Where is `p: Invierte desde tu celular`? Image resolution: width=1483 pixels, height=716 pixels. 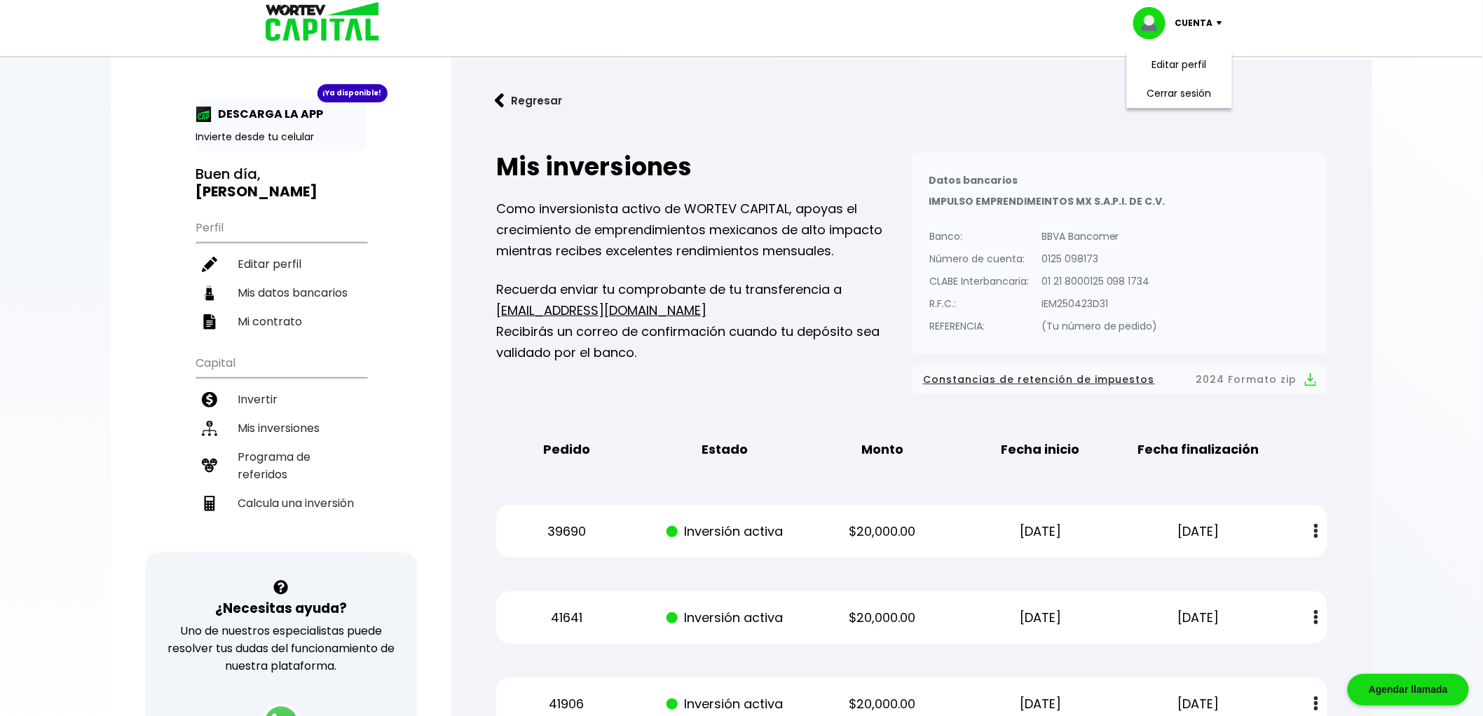
p: Invierte desde tu celular is located at coordinates (281, 137).